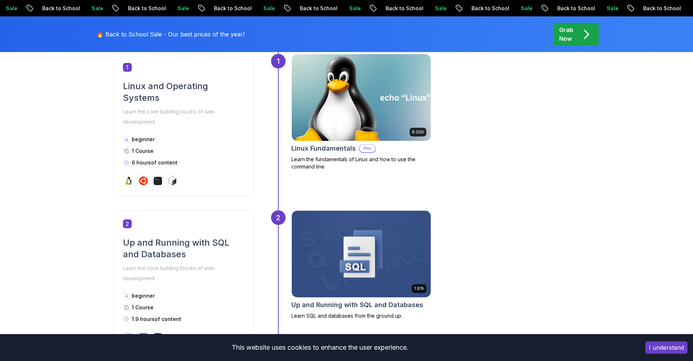  I want to click on p: Learn SQL and databases from the ground up., so click(361, 316).